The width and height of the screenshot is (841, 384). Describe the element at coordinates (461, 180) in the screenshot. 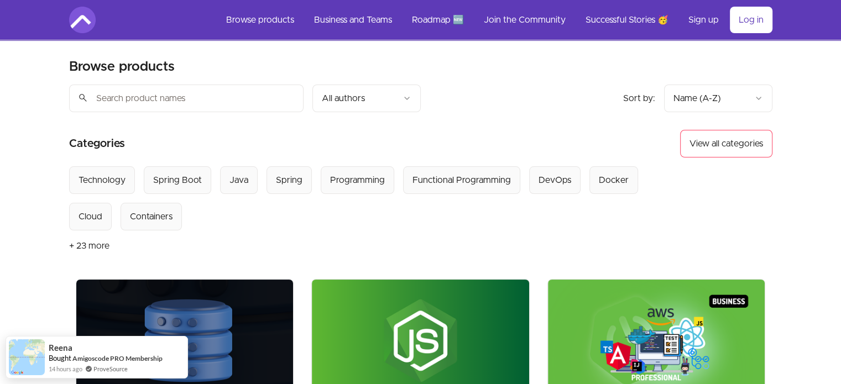

I see `div: Functional Programming` at that location.